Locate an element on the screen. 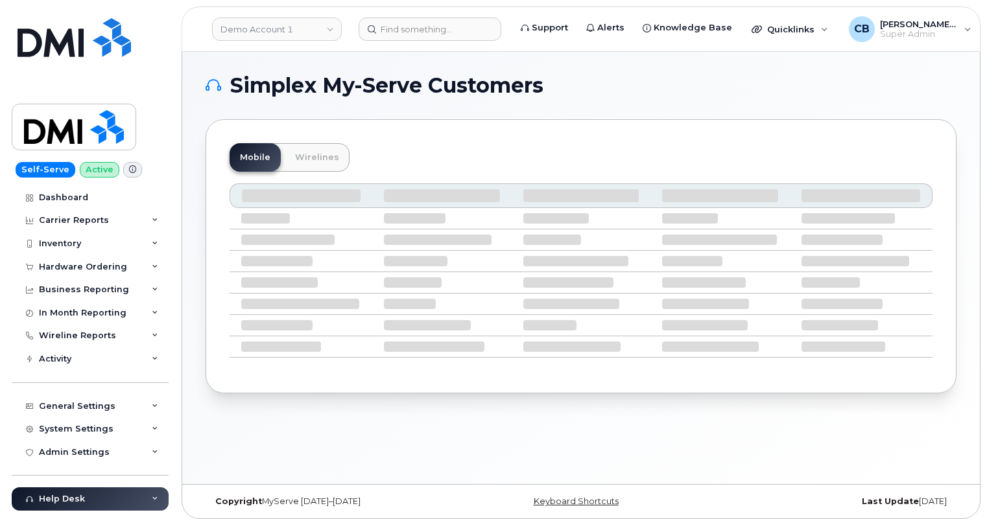  a: Mobile is located at coordinates (255, 158).